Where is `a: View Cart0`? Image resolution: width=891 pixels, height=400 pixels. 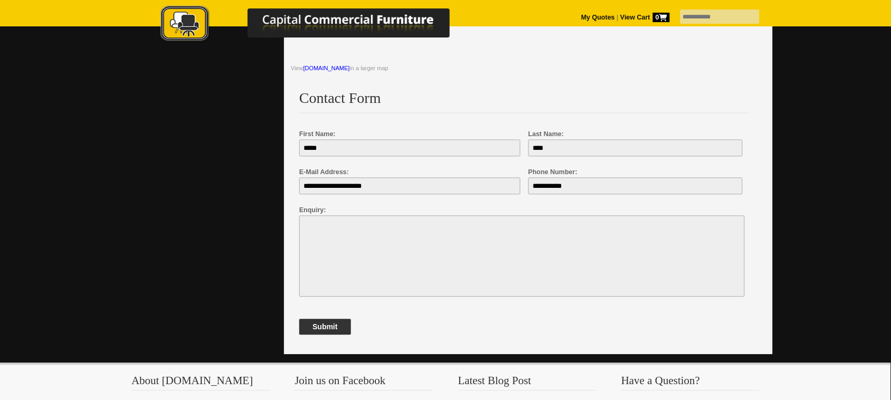 a: View Cart0 is located at coordinates (644, 17).